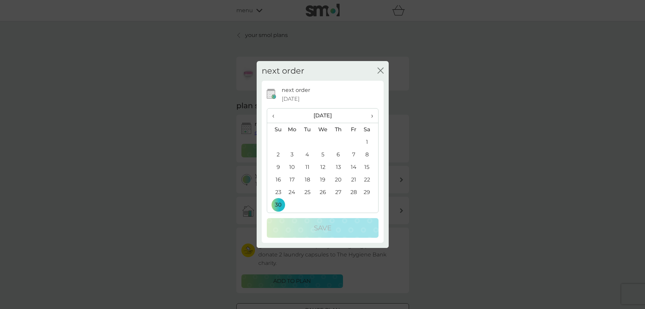 Image resolution: width=645 pixels, height=309 pixels. Describe the element at coordinates (307, 154) in the screenshot. I see `td: 4` at that location.